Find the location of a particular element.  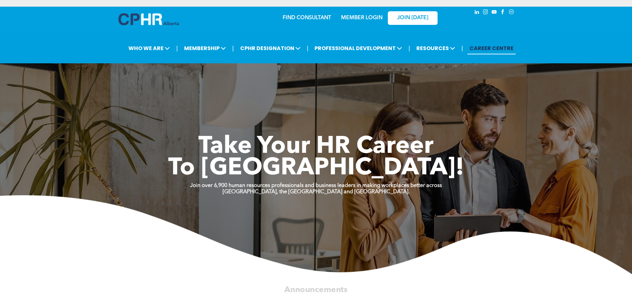

a: youtube is located at coordinates (494, 13).